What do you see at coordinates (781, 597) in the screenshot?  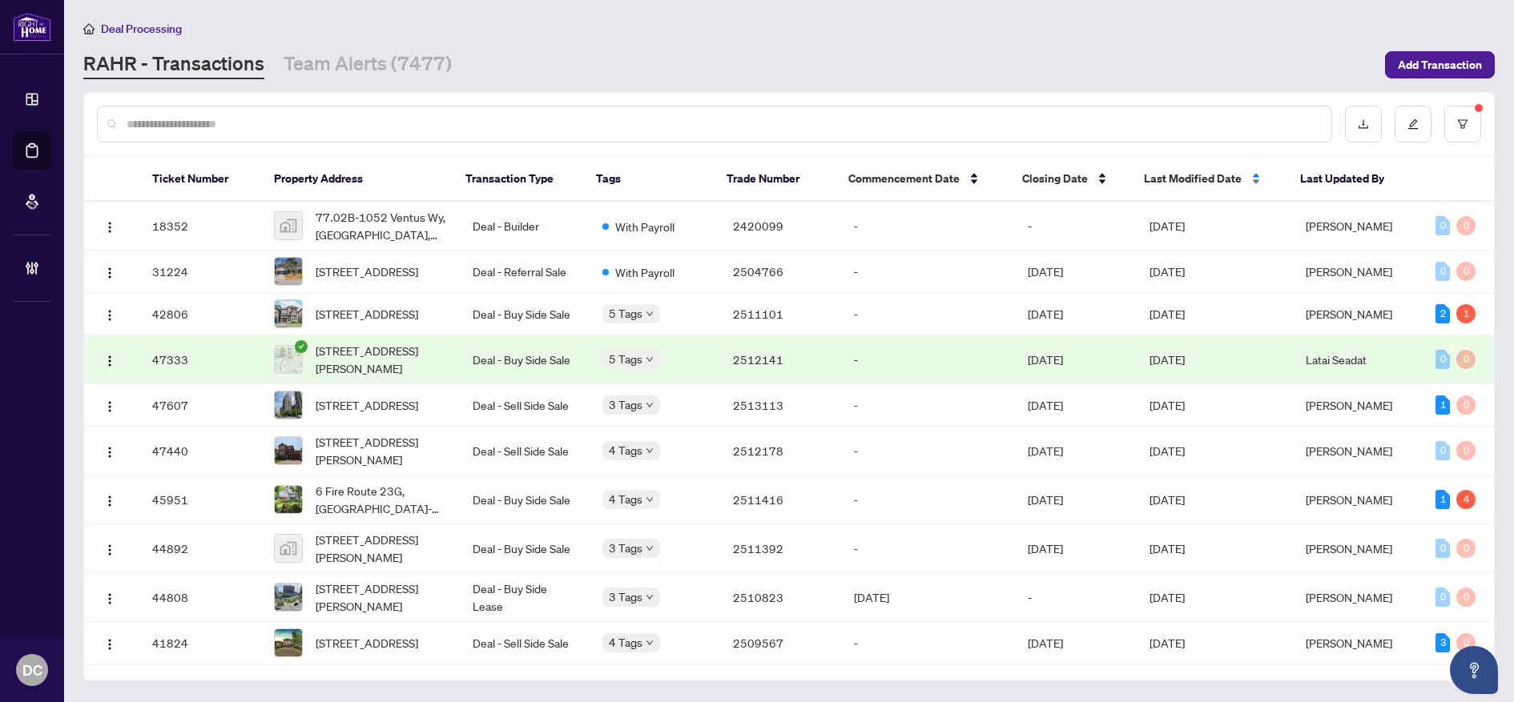 I see `td: 2510823` at bounding box center [781, 597].